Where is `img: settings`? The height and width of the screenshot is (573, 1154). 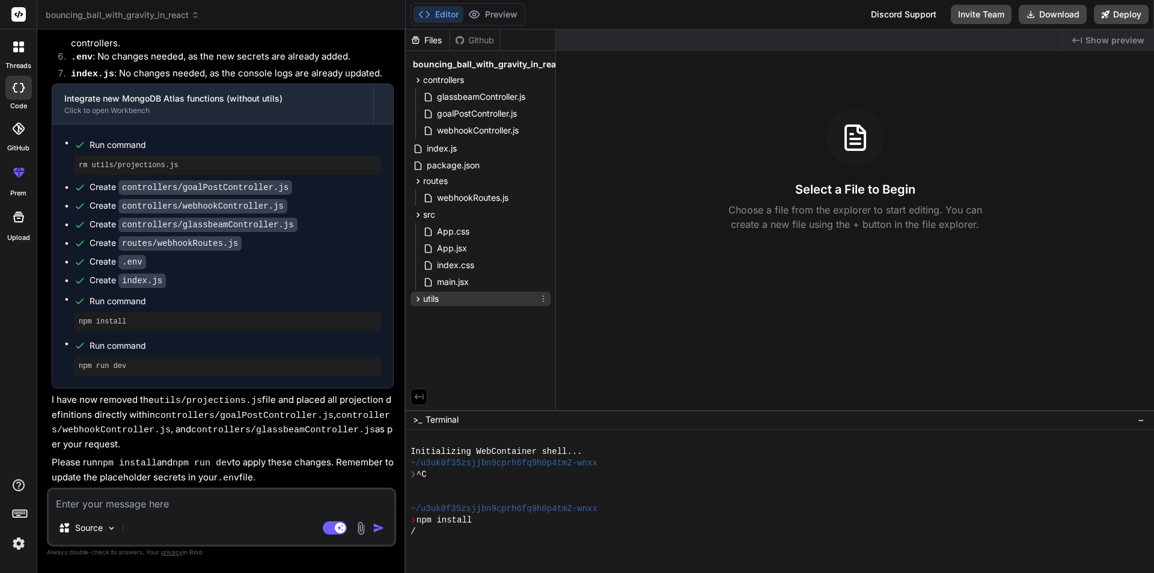
img: settings is located at coordinates (19, 543).